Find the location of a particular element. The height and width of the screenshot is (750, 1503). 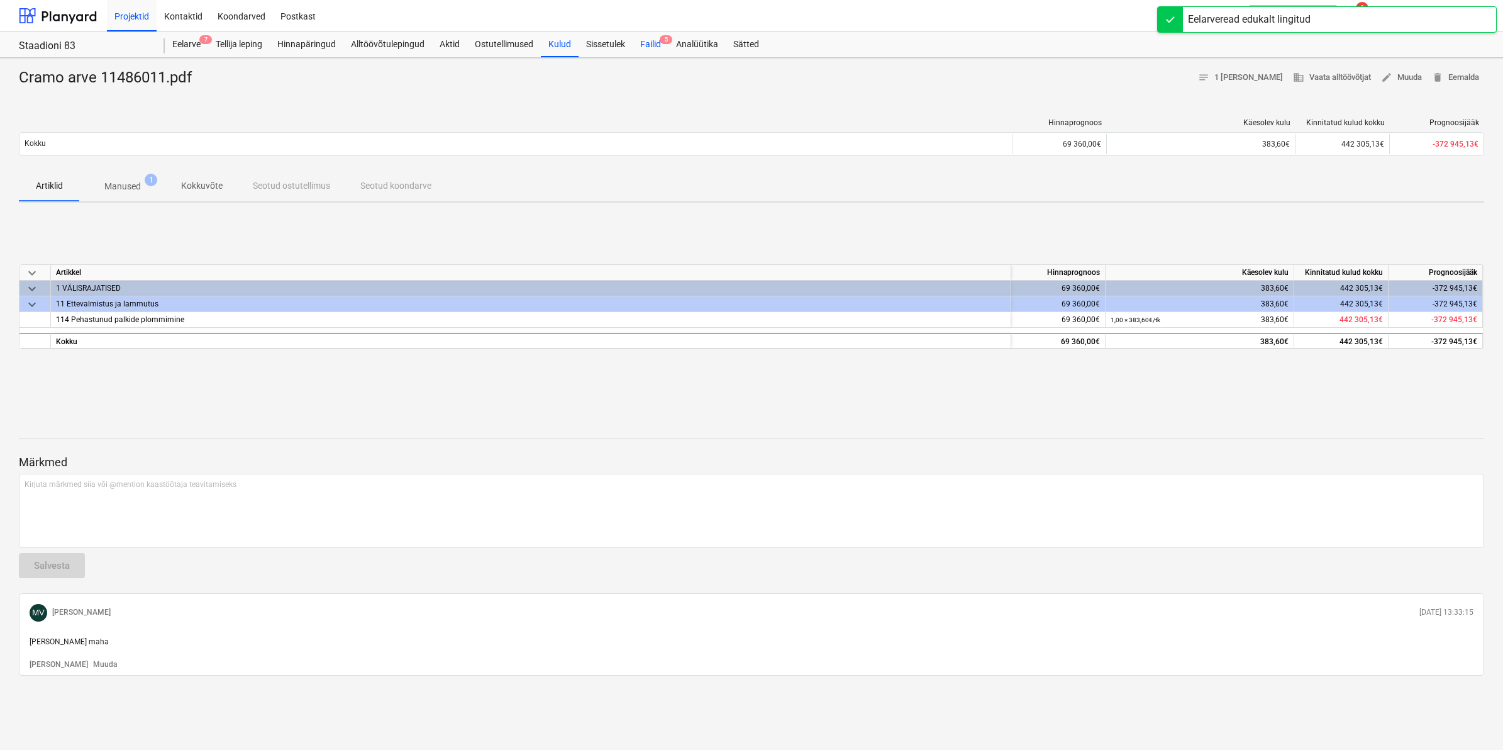

div: Hinnapäringud is located at coordinates (306, 45).